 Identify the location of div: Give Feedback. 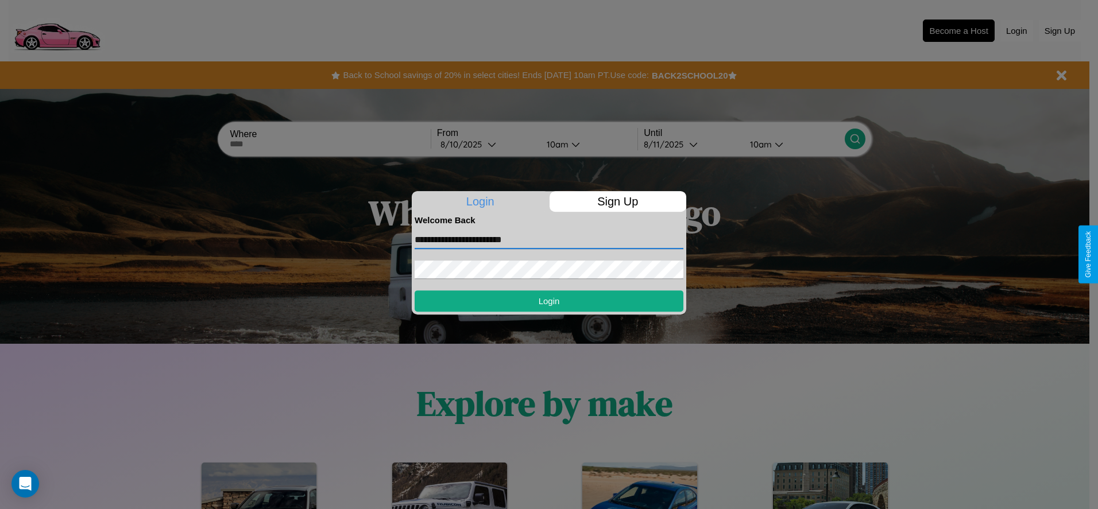
(1088, 254).